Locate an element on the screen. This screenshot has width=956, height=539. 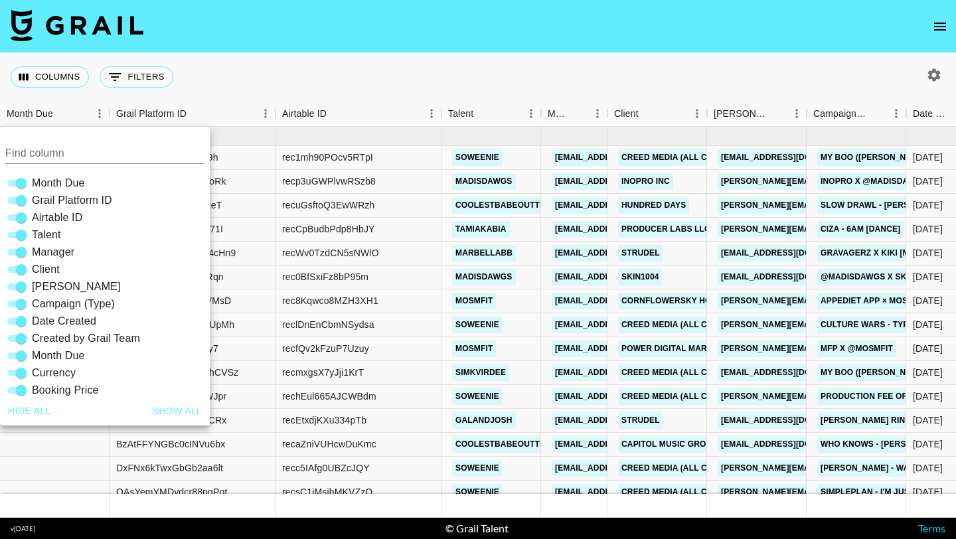
div: 29/04/2025 is located at coordinates (928, 229).